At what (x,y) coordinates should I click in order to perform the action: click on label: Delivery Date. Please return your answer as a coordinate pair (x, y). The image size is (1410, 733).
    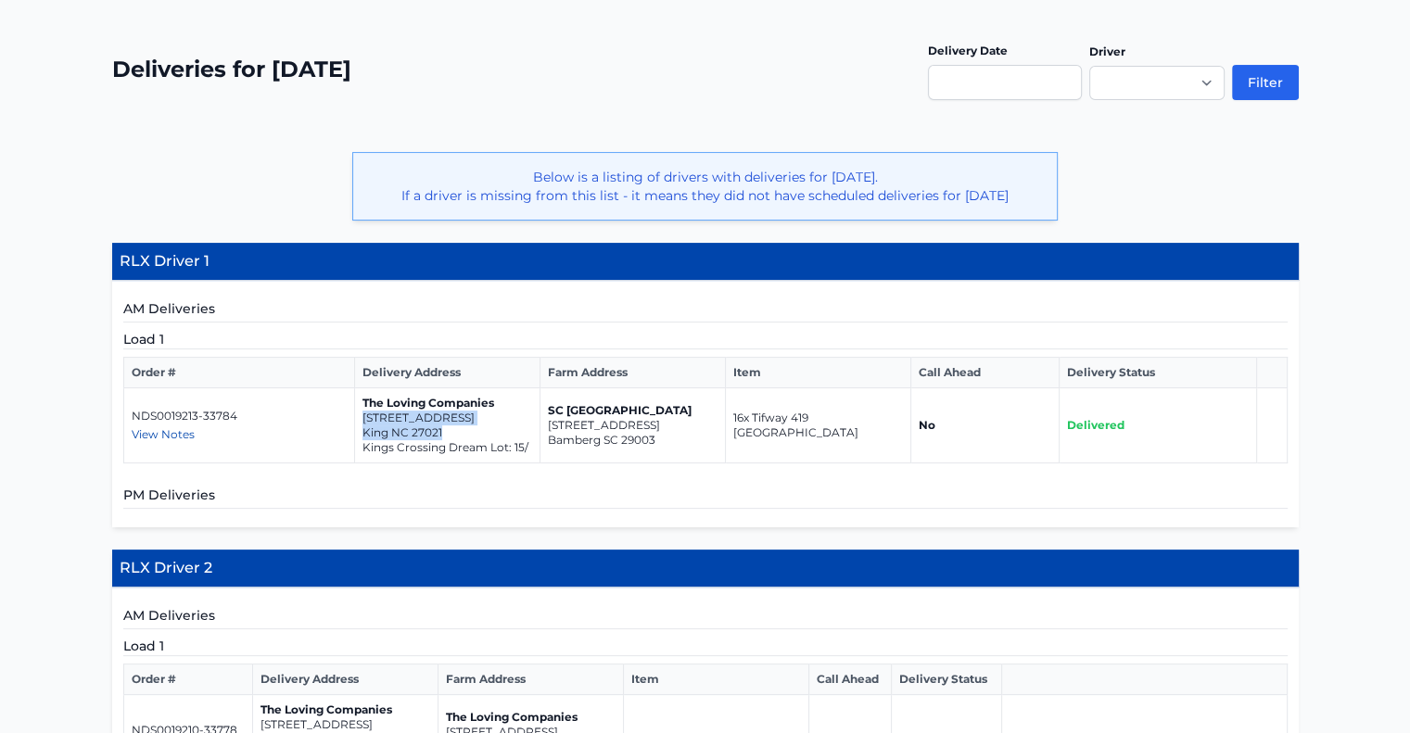
    Looking at the image, I should click on (968, 50).